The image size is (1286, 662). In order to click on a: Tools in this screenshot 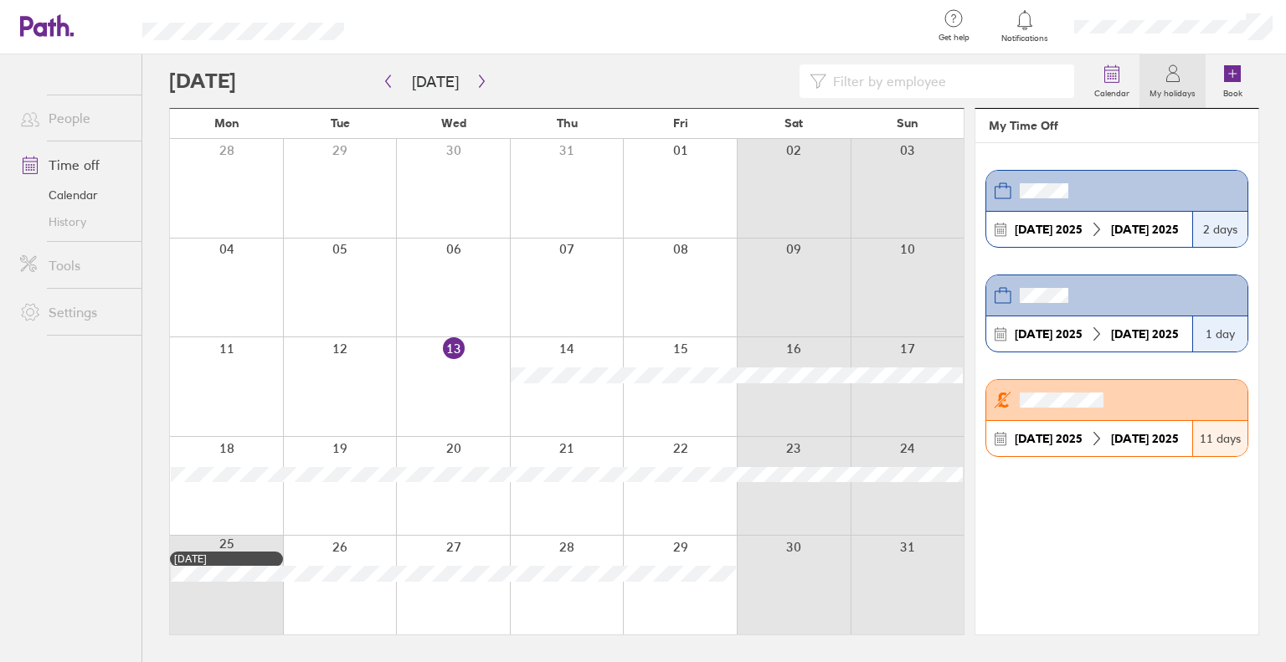, I will do `click(74, 265)`.